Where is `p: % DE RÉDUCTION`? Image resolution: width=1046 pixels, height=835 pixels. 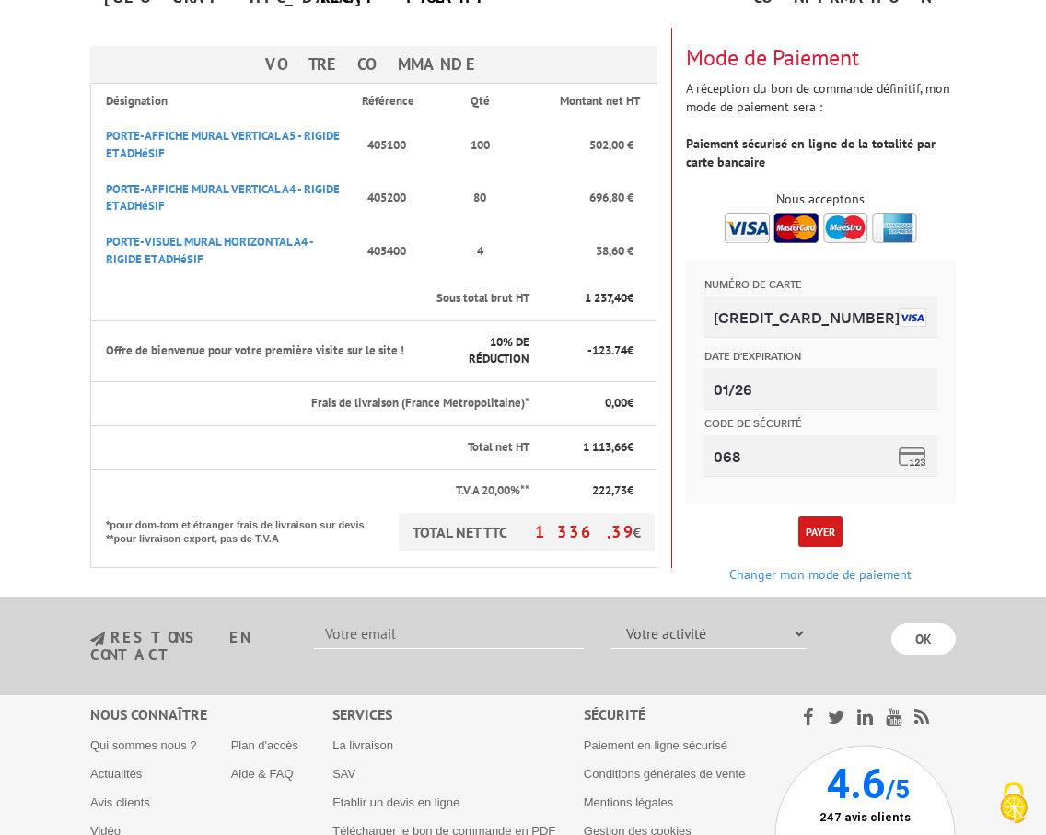 p: % DE RÉDUCTION is located at coordinates (480, 351).